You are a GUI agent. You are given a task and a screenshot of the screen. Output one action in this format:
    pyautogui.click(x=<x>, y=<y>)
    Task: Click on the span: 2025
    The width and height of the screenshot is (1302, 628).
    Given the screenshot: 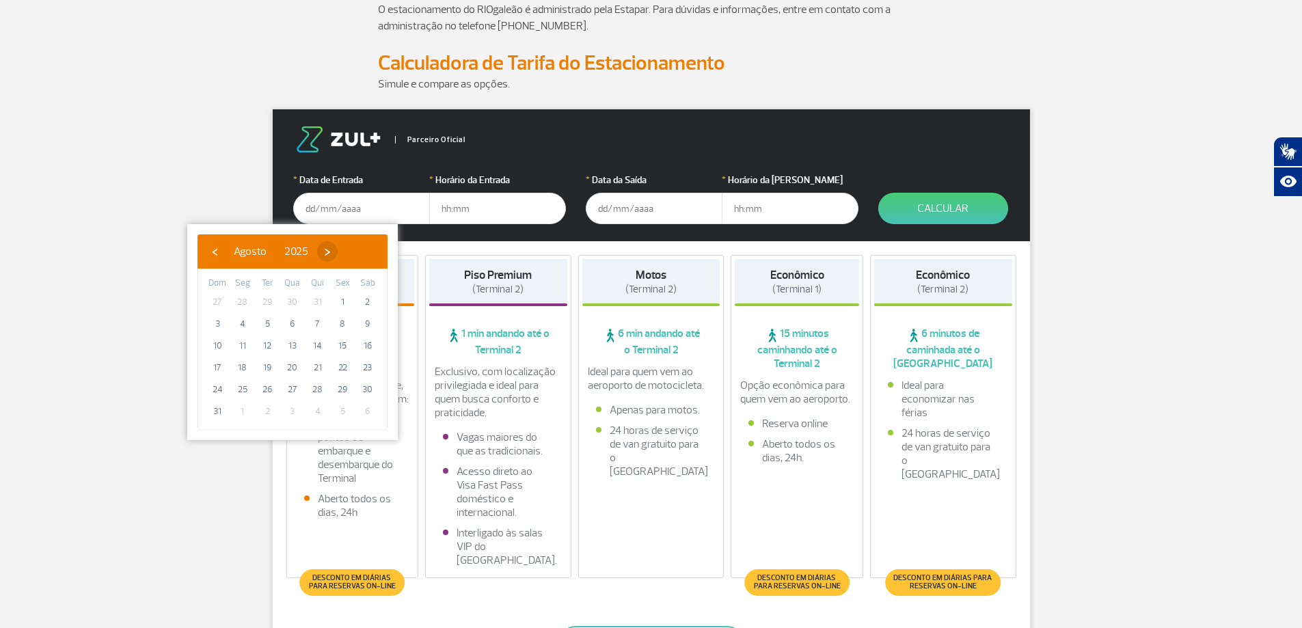 What is the action you would take?
    pyautogui.click(x=296, y=252)
    